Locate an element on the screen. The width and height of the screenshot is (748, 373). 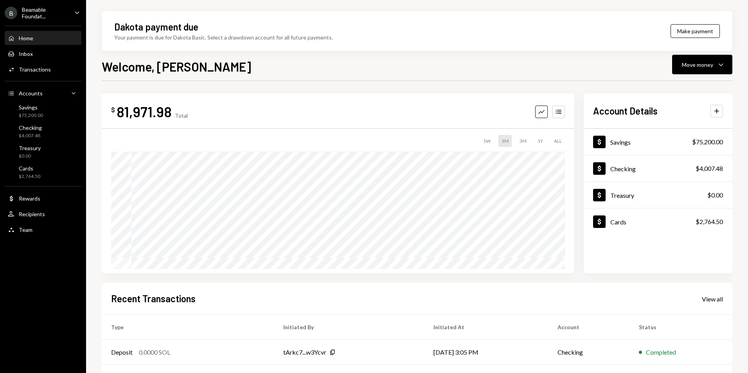
div: 3M is located at coordinates (523, 141).